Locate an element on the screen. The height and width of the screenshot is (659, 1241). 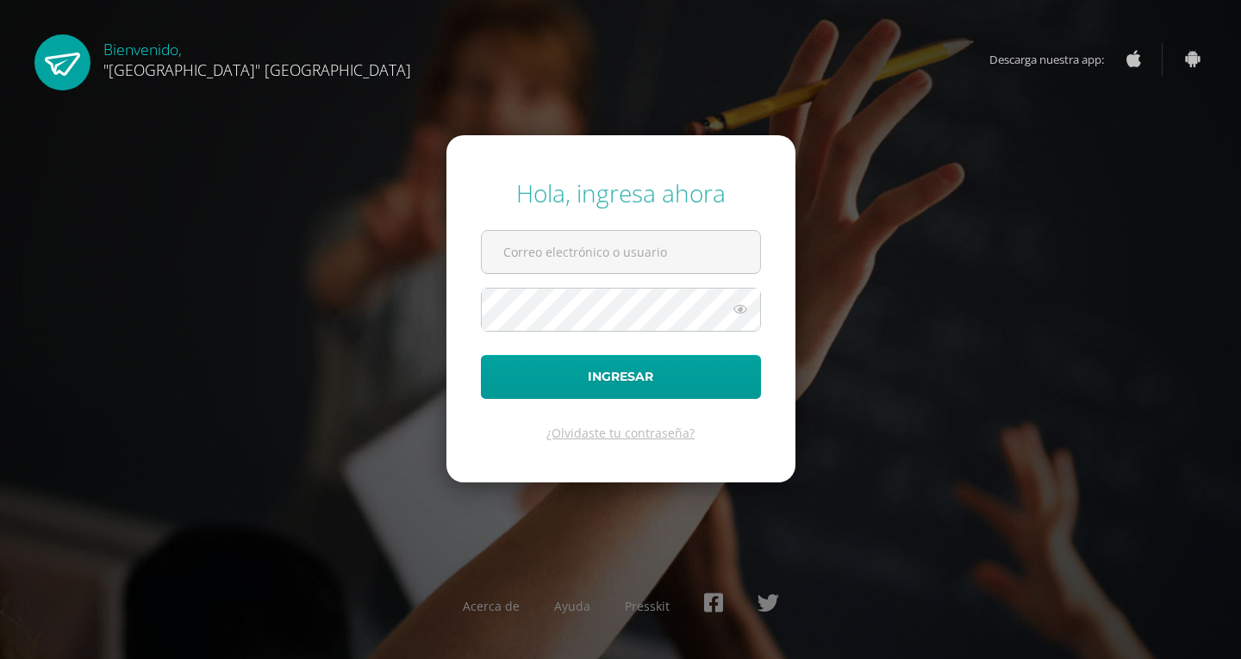
a: Ayuda is located at coordinates (572, 606).